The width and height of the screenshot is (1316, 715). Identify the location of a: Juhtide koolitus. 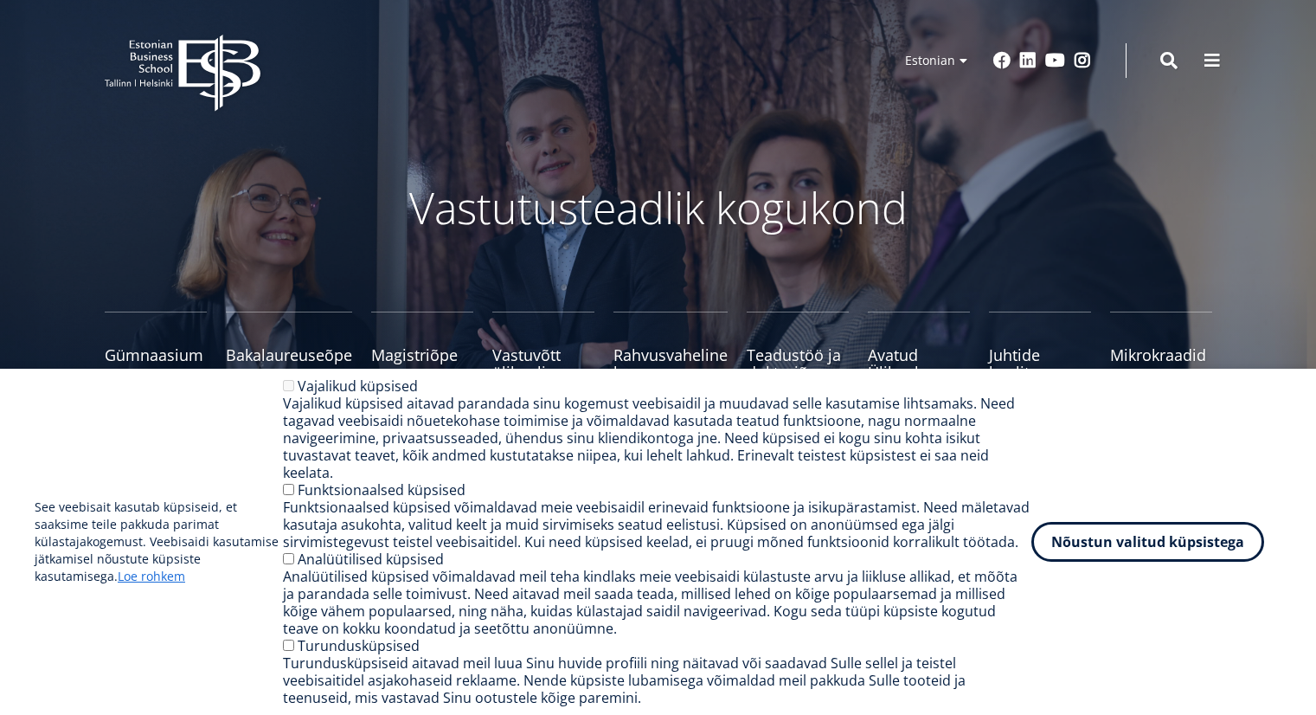
(1040, 346).